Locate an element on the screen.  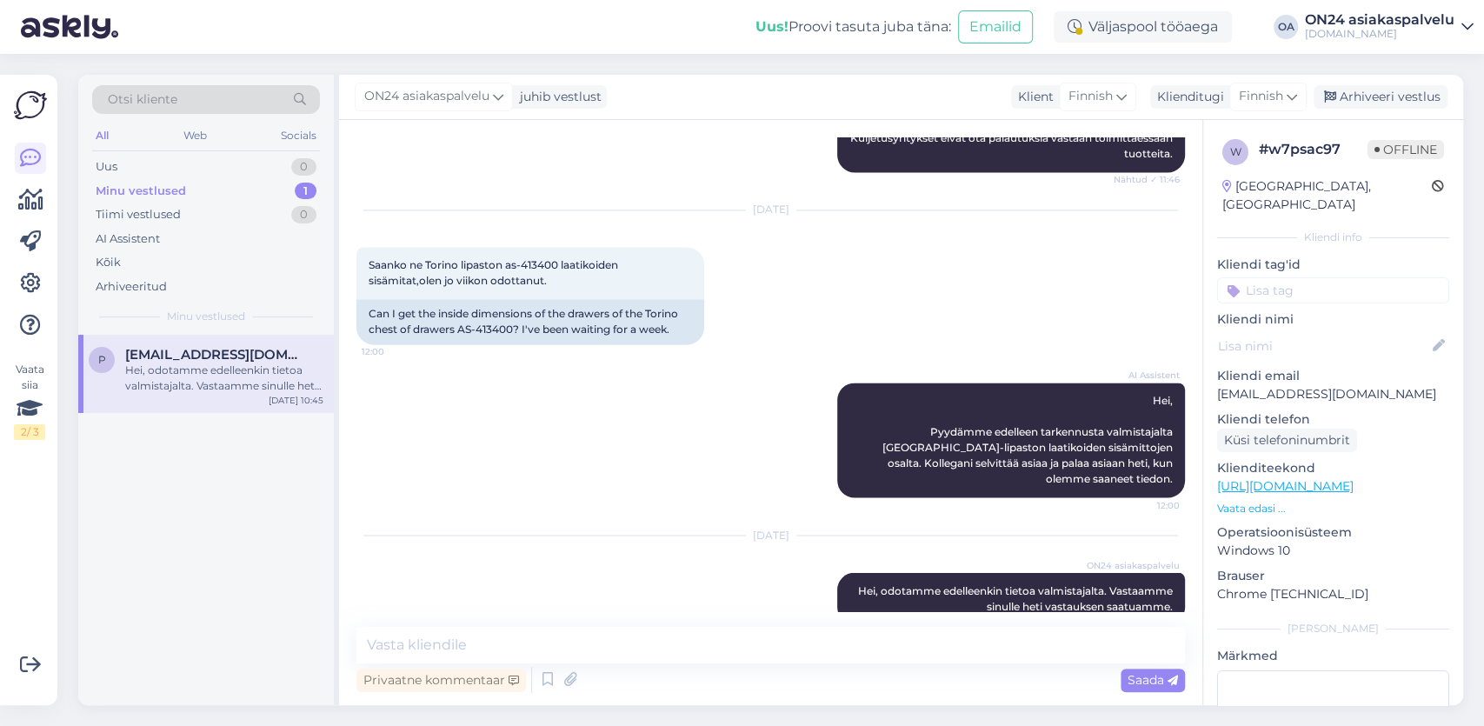
p: Kliendi tag'id is located at coordinates (1333, 264).